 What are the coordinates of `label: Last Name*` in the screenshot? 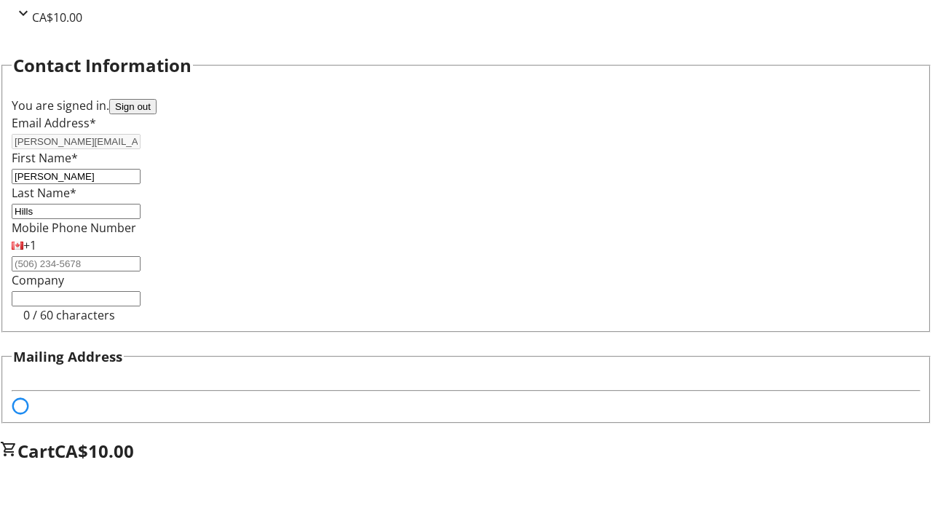 It's located at (44, 193).